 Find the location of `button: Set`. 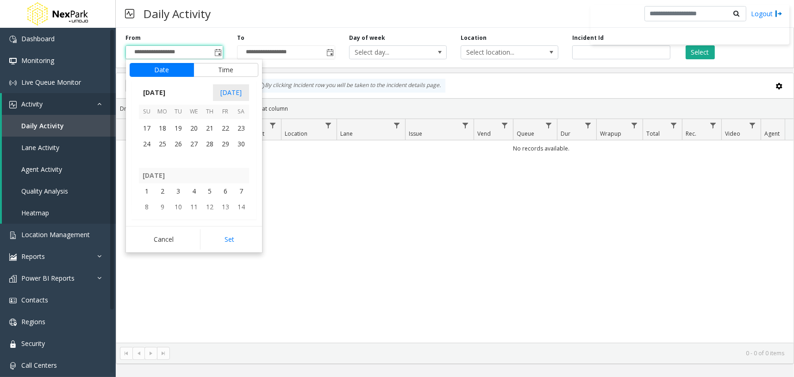

button: Set is located at coordinates (229, 240).